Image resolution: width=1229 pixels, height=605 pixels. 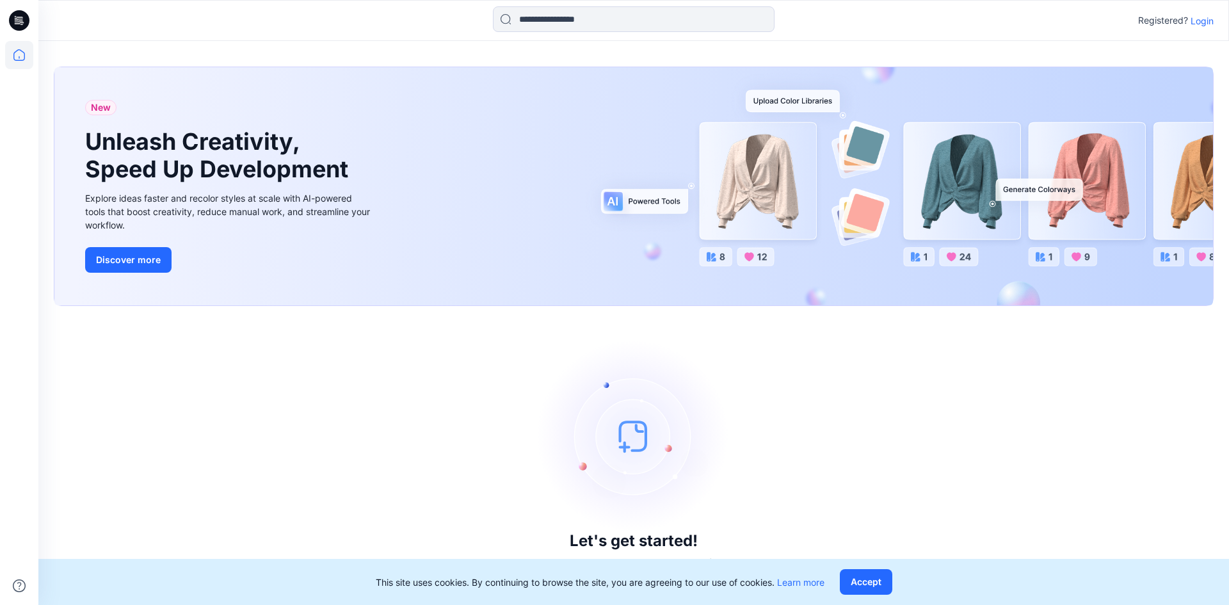 I want to click on img: empty-state-image.svg, so click(x=634, y=436).